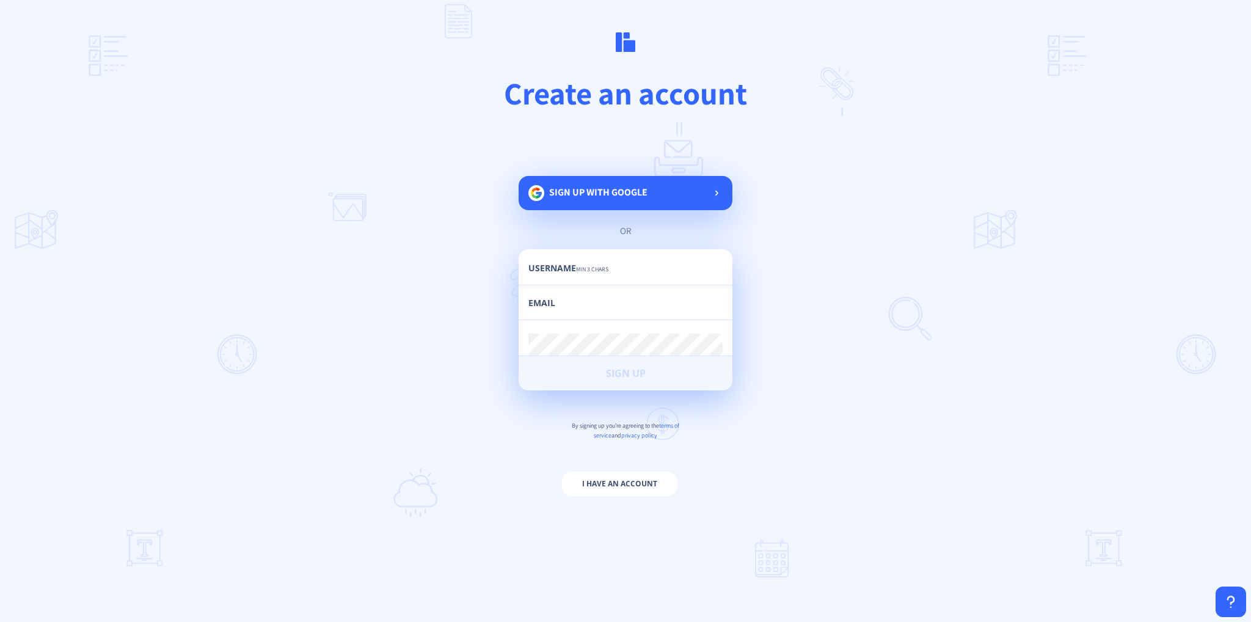  I want to click on img: google.svg, so click(536, 193).